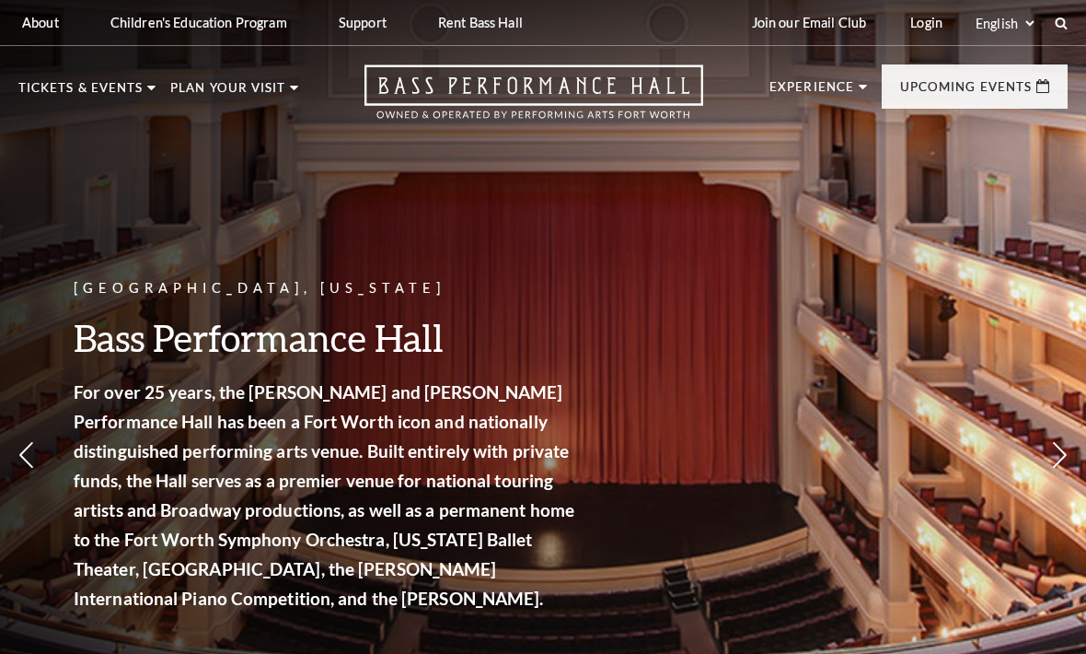  What do you see at coordinates (199, 22) in the screenshot?
I see `p: Children's Education Program` at bounding box center [199, 22].